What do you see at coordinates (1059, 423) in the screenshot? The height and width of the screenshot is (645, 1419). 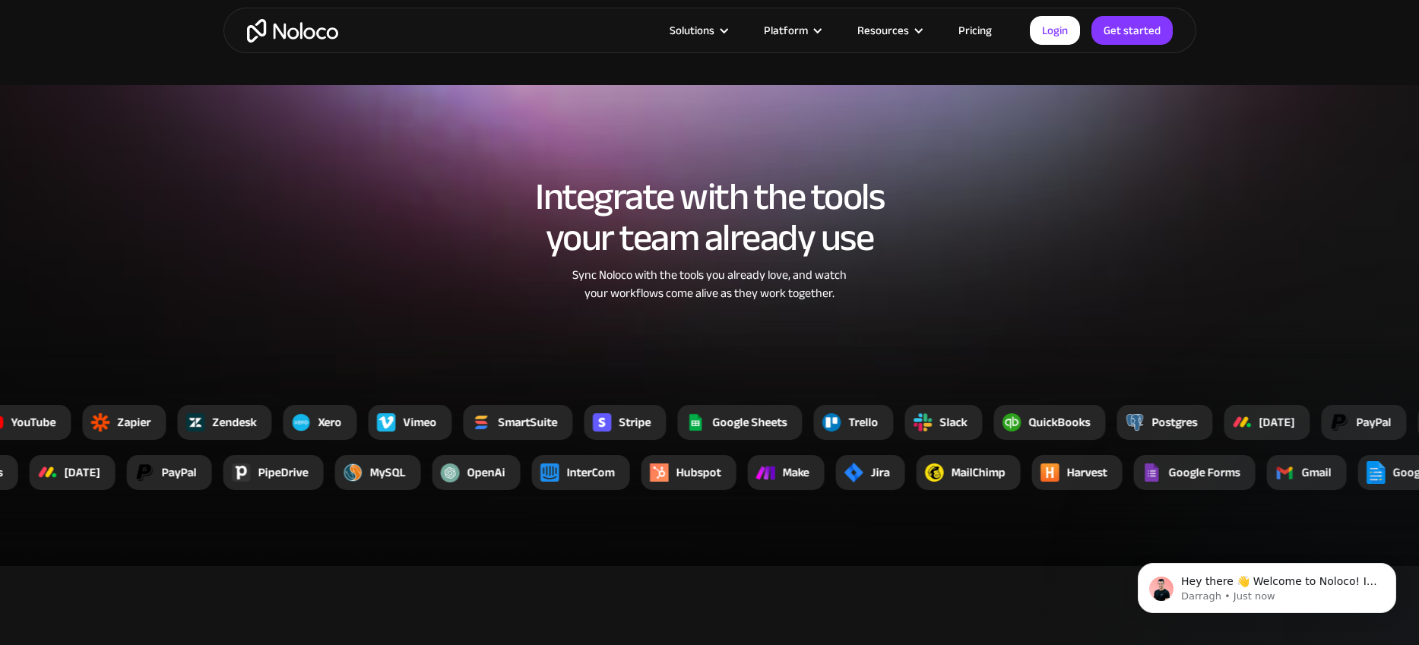 I see `div: QuickBooks` at bounding box center [1059, 423].